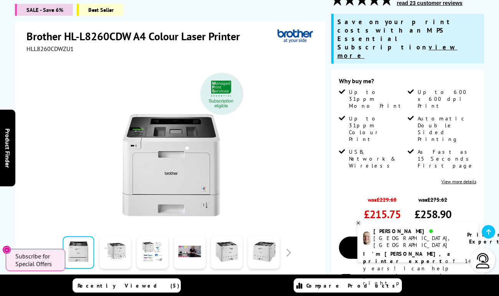 Image resolution: width=499 pixels, height=296 pixels. Describe the element at coordinates (437, 200) in the screenshot. I see `strike: £275.62` at that location.